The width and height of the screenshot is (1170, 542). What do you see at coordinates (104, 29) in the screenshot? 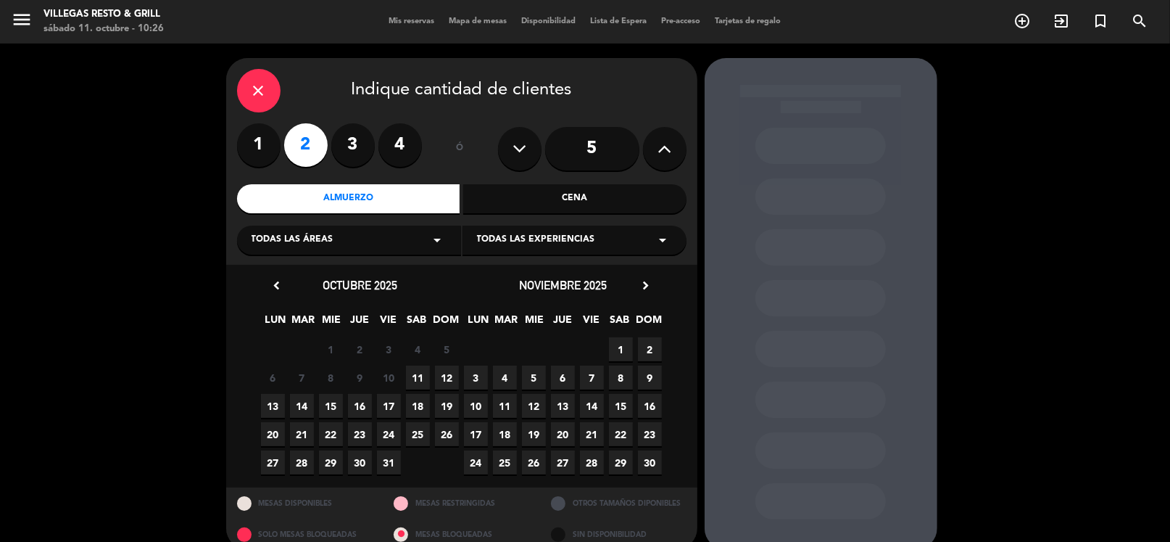
I see `div: sábado 11. octubre - 10:26` at bounding box center [104, 29].